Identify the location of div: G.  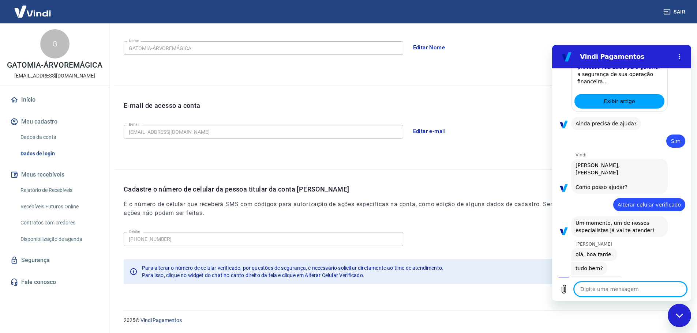
(55, 44).